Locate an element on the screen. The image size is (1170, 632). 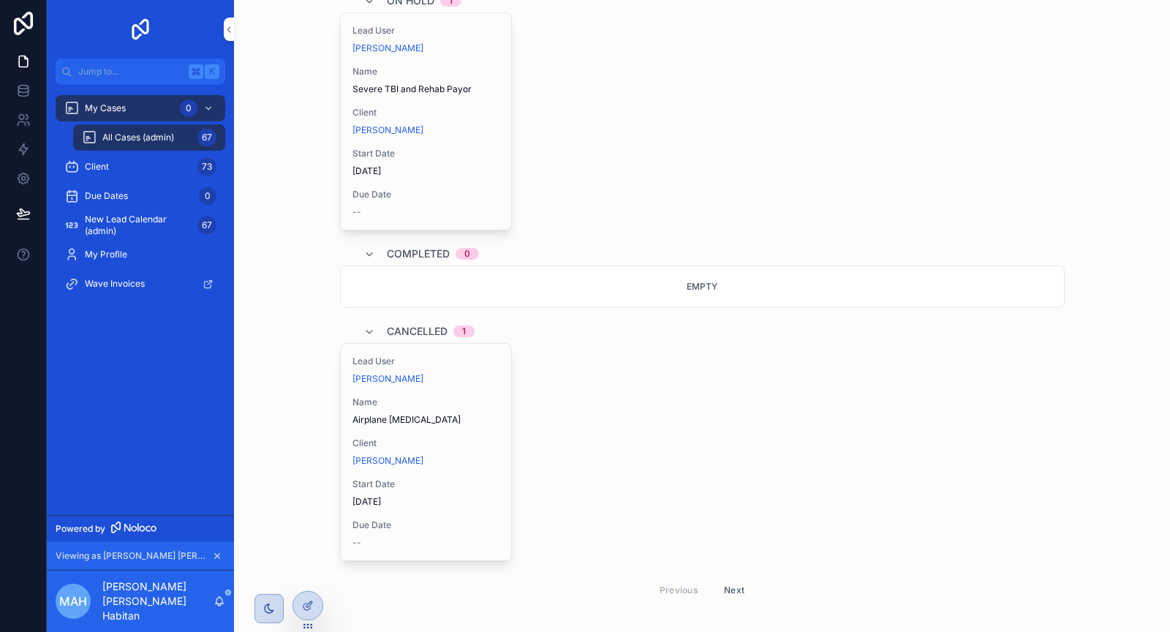
span: MAH is located at coordinates (73, 601).